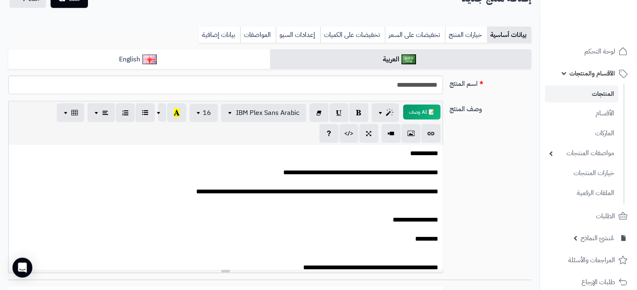 Image resolution: width=637 pixels, height=290 pixels. Describe the element at coordinates (589, 51) in the screenshot. I see `a: لوحة التحكم` at that location.